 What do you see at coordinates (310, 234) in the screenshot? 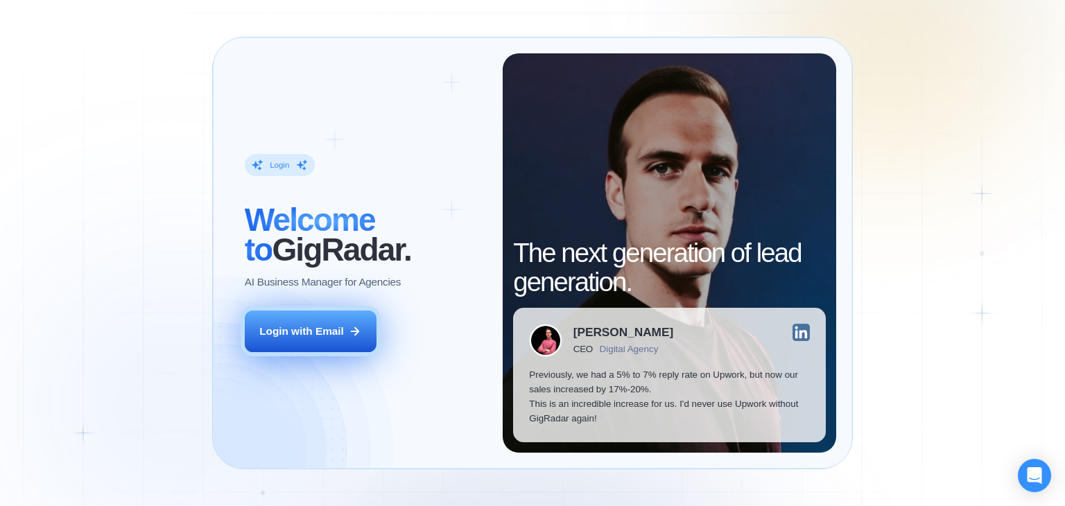
I see `span: Welcome to` at bounding box center [310, 234].